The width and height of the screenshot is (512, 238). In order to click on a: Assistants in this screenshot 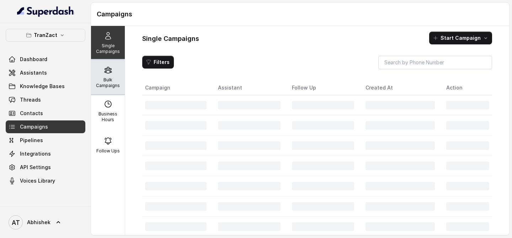, I will do `click(46, 73)`.